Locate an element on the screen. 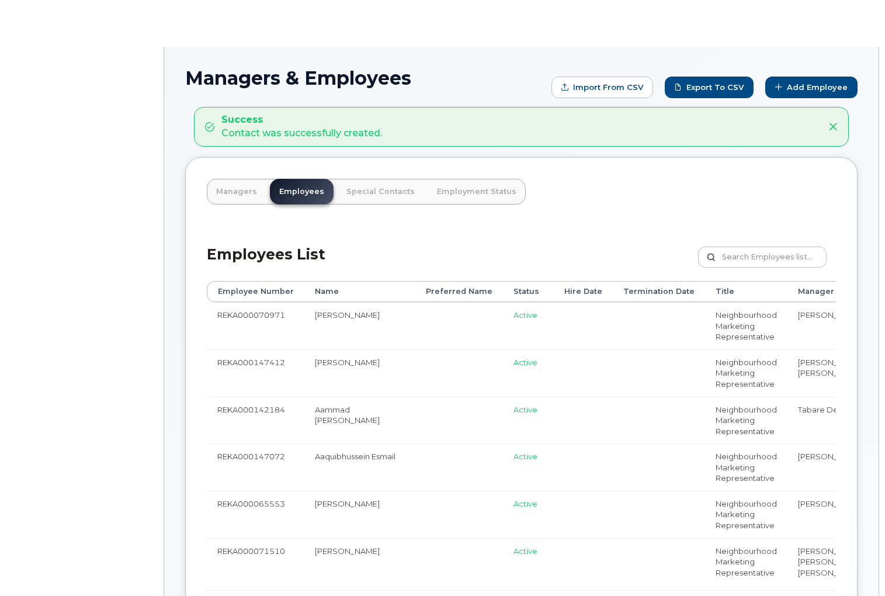 This screenshot has width=885, height=596. h1: Managers & Employees is located at coordinates (365, 78).